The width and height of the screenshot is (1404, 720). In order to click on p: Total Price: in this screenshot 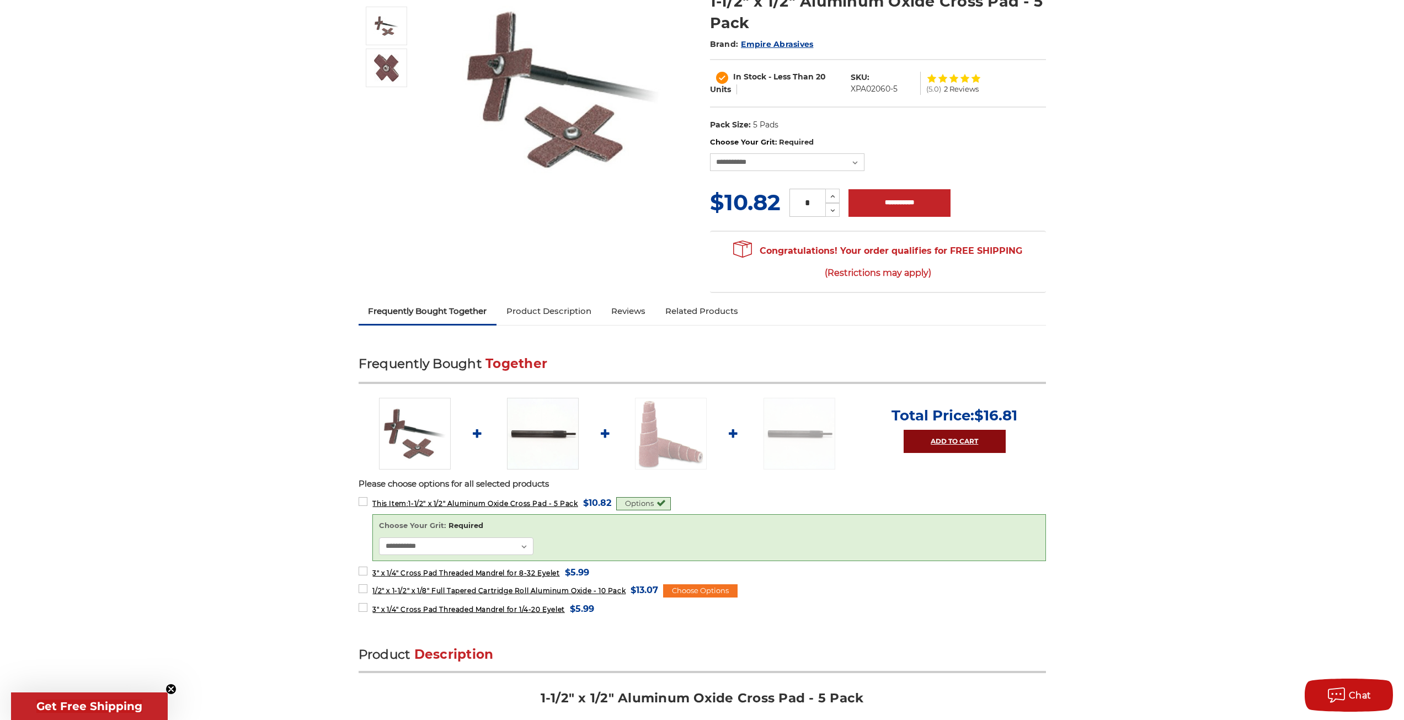, I will do `click(954, 415)`.